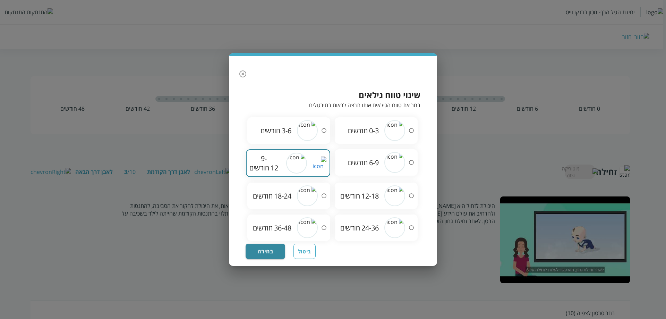  I want to click on span: 24-36, so click(370, 228).